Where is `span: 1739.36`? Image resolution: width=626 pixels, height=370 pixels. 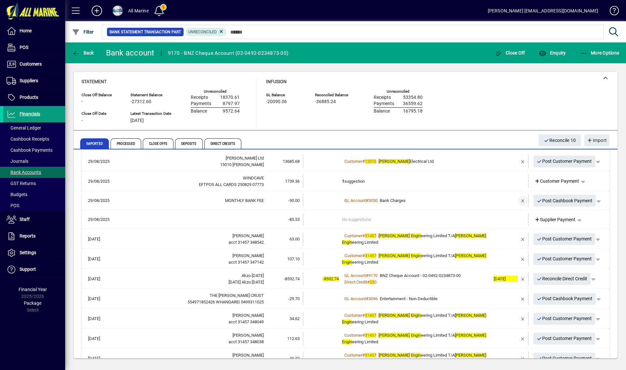 span: 1739.36 is located at coordinates (292, 181).